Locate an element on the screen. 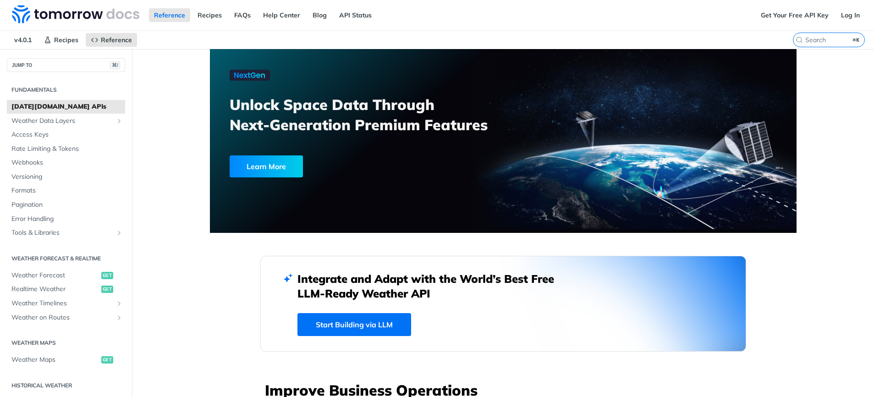  a: Log In is located at coordinates (850, 15).